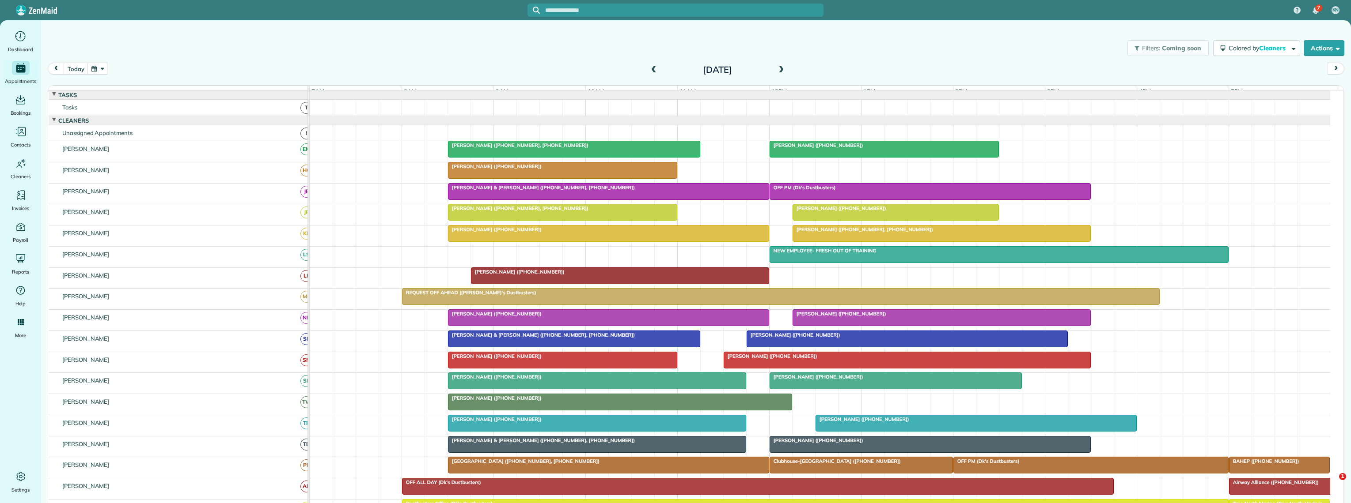 This screenshot has height=503, width=1351. I want to click on span: 2pm, so click(961, 91).